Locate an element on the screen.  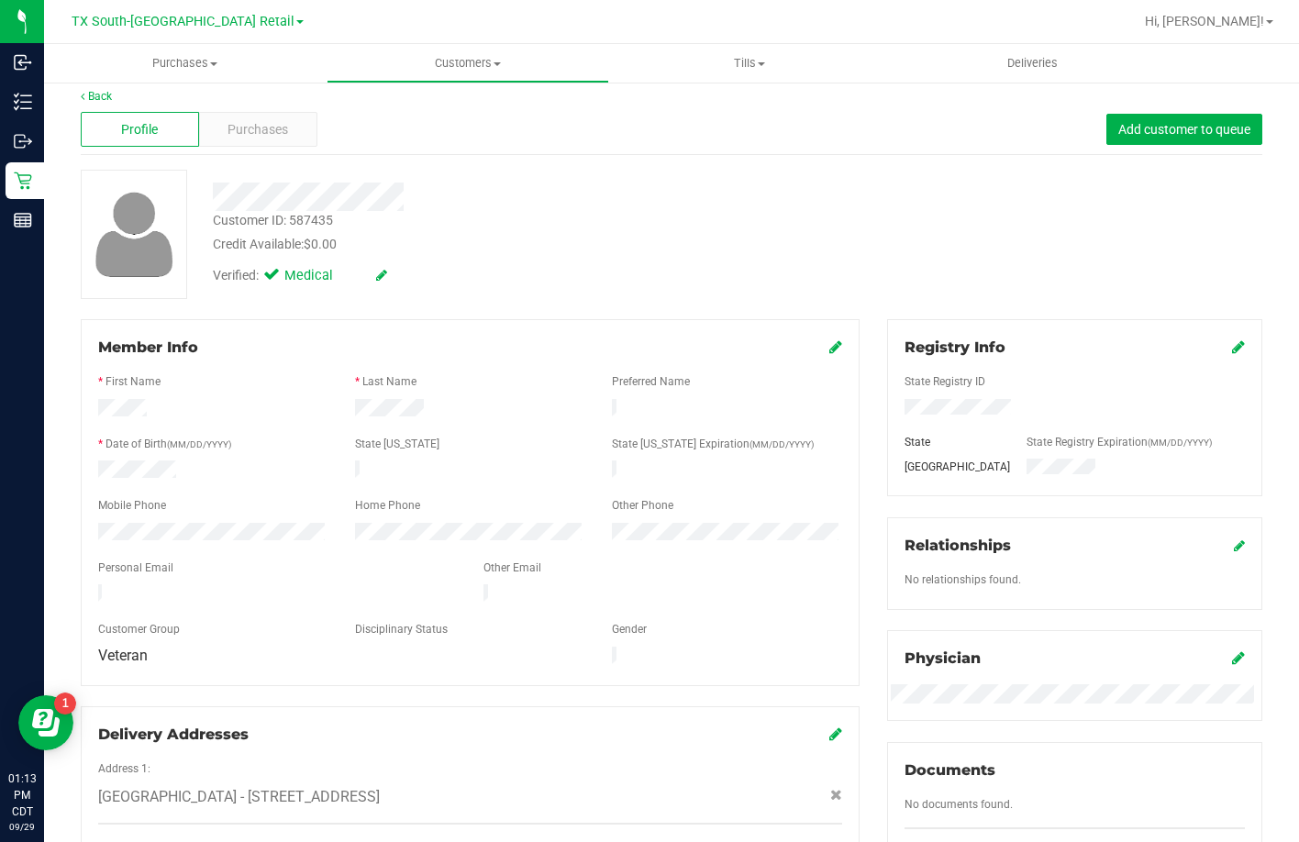
span: $0.00 is located at coordinates (320, 244).